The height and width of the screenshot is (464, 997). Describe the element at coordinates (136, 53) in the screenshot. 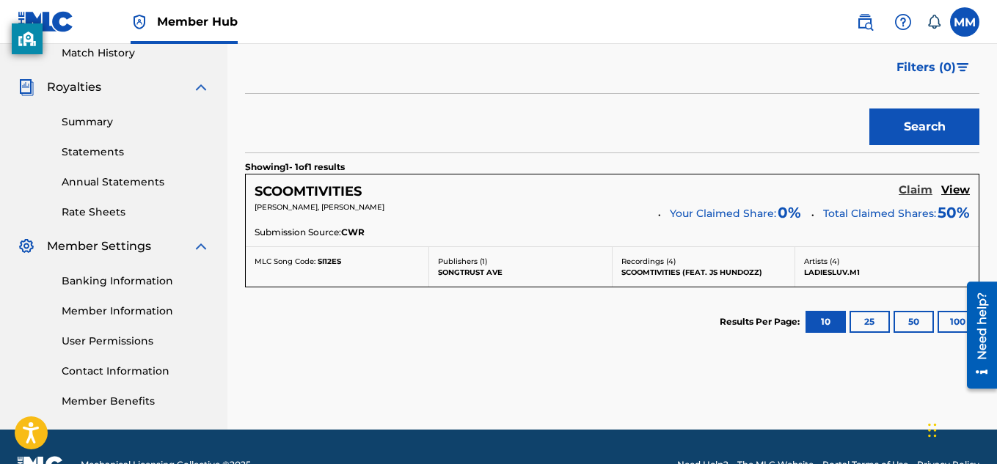

I see `a: Match History` at that location.